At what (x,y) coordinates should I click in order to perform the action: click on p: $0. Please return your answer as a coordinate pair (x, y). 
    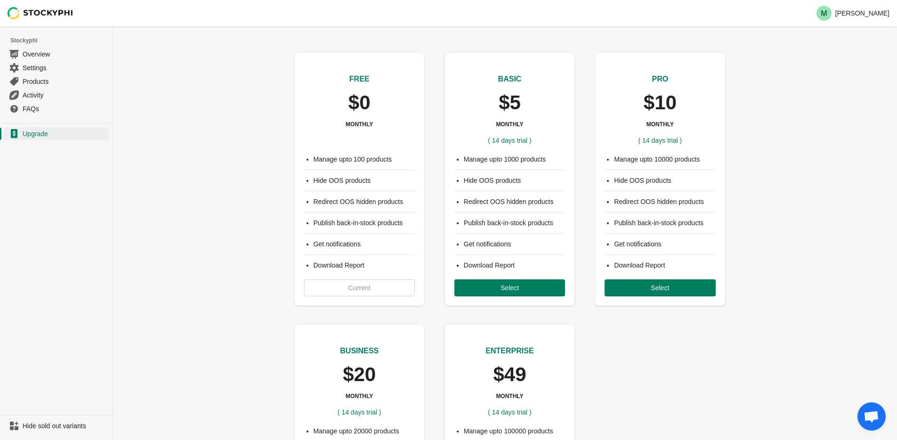
    Looking at the image, I should click on (359, 103).